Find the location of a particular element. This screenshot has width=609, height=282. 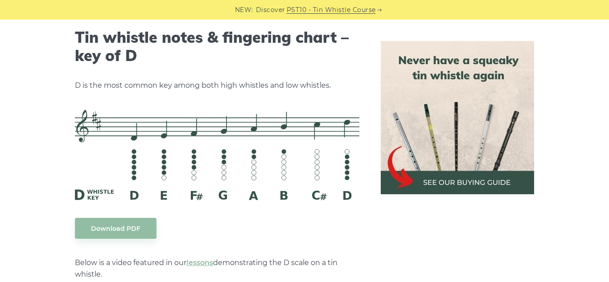

img: D Whistle Fingering Chart And Notes is located at coordinates (217, 155).